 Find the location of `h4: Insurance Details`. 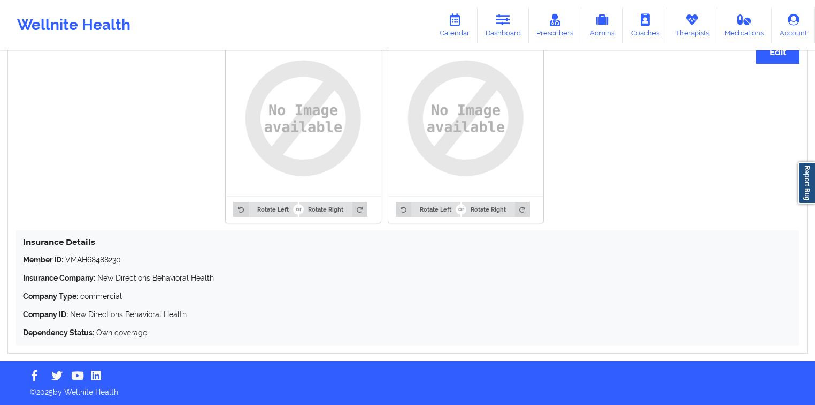

h4: Insurance Details is located at coordinates (408, 241).